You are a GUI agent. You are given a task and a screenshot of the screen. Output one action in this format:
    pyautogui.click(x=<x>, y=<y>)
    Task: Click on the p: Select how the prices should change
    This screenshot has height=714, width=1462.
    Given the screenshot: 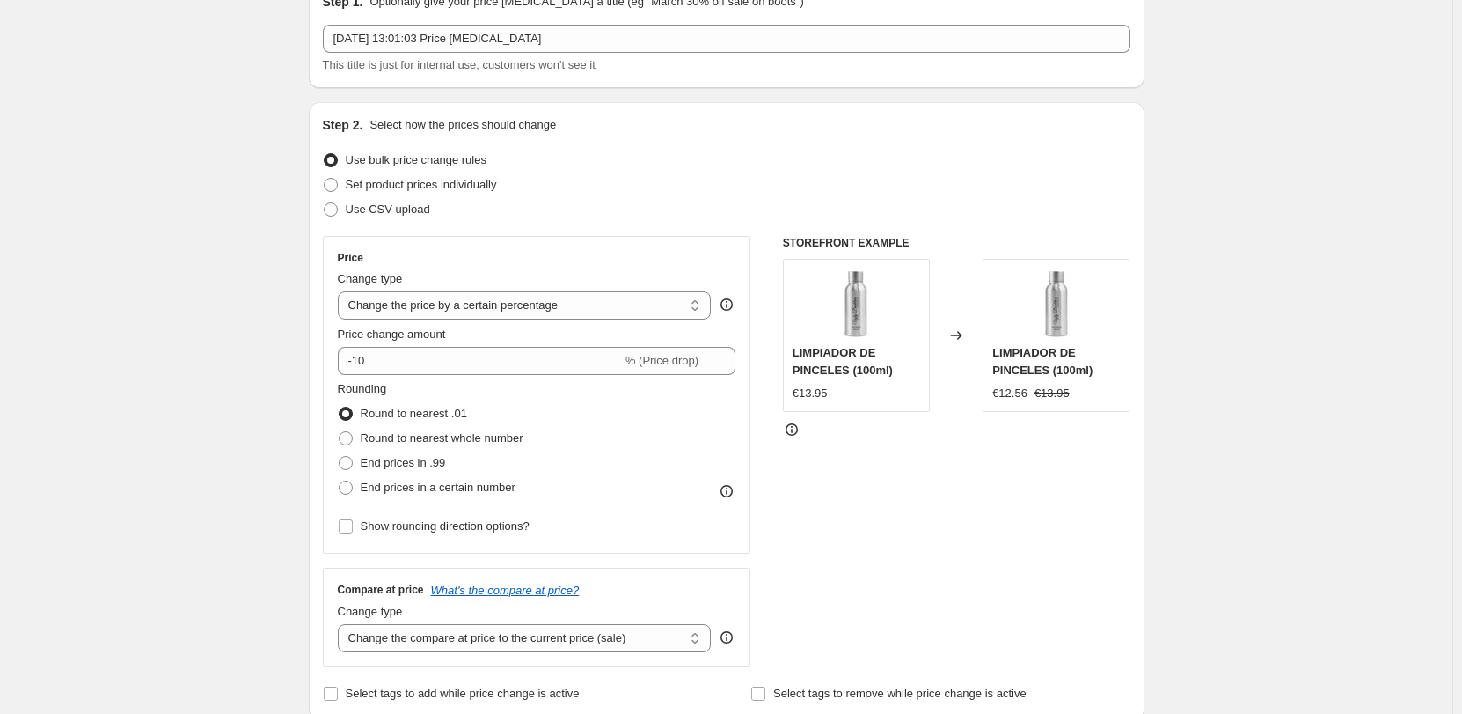 What is the action you would take?
    pyautogui.click(x=463, y=125)
    